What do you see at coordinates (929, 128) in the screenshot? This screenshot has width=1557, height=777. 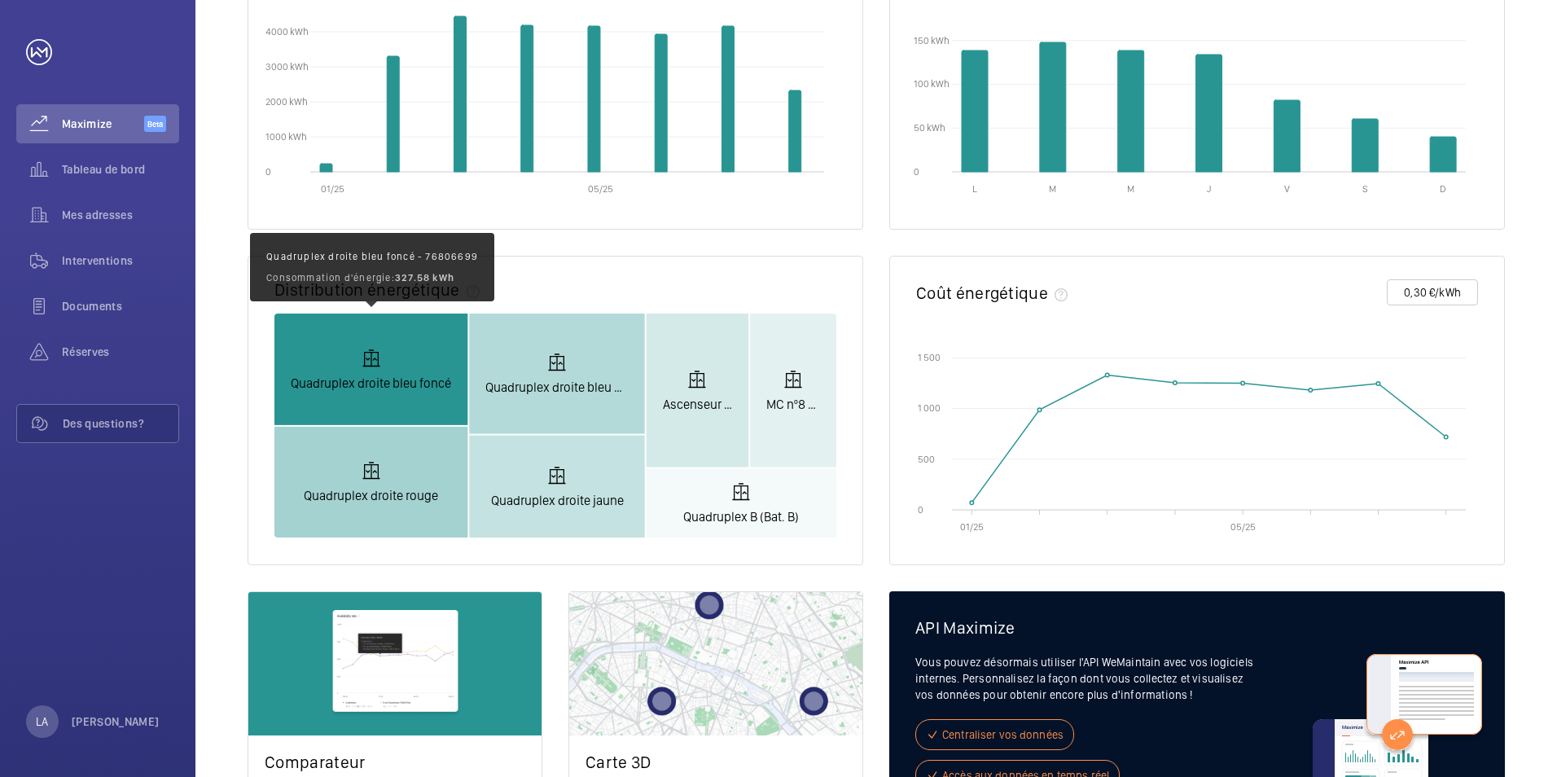 I see `text: 50 kWh` at bounding box center [929, 128].